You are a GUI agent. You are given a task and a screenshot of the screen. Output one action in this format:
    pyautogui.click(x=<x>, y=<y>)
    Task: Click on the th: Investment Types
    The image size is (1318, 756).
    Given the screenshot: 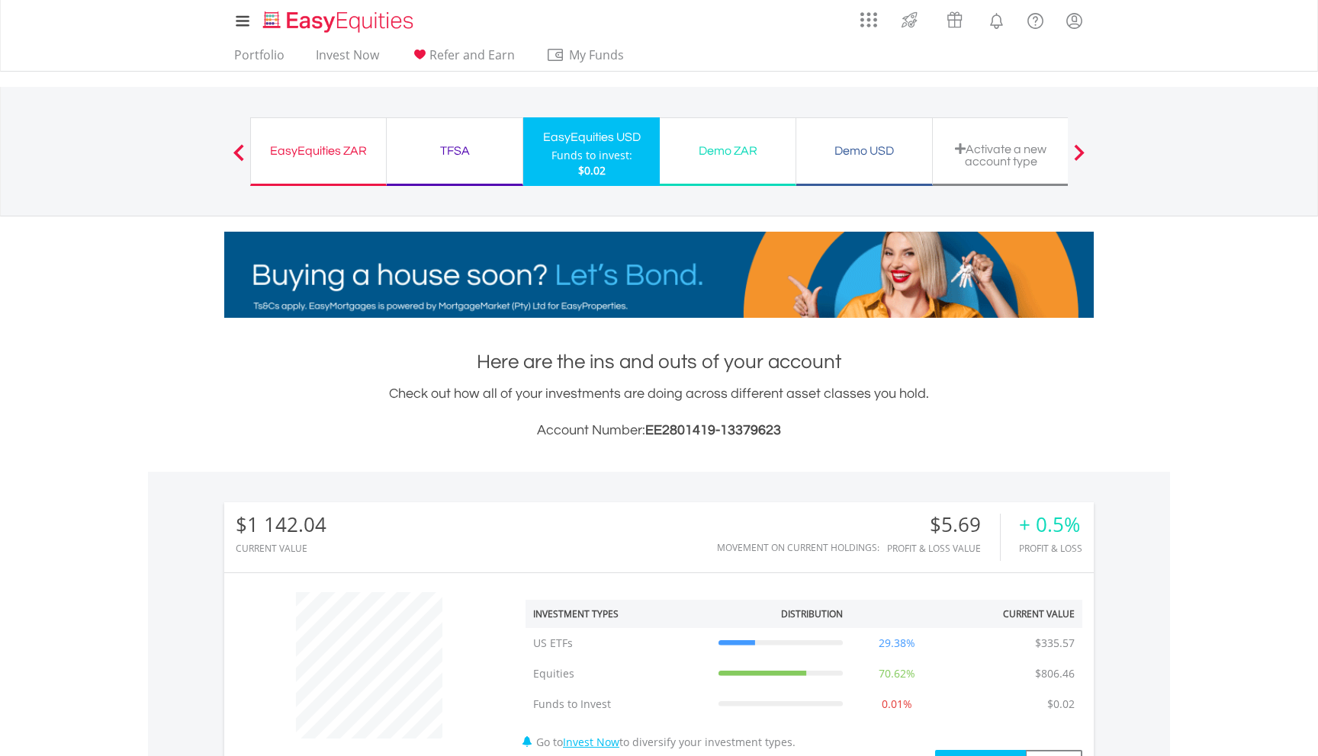 What is the action you would take?
    pyautogui.click(x=618, y=614)
    